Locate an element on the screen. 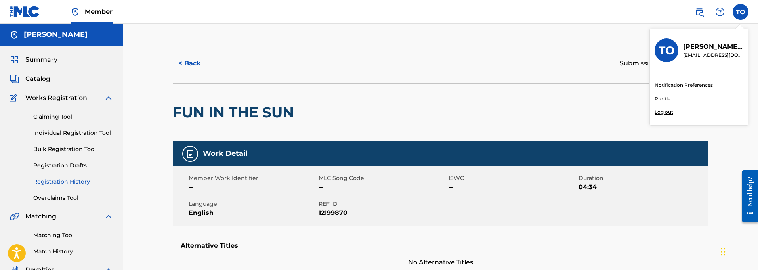 The image size is (758, 270). span: MLC Song Code is located at coordinates (382, 178).